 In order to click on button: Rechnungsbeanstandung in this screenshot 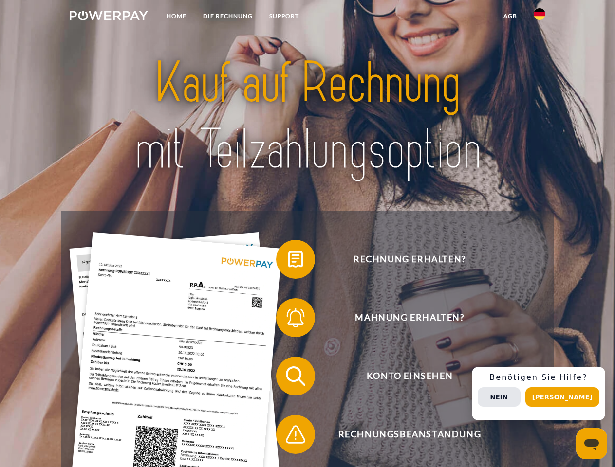, I will do `click(403, 435)`.